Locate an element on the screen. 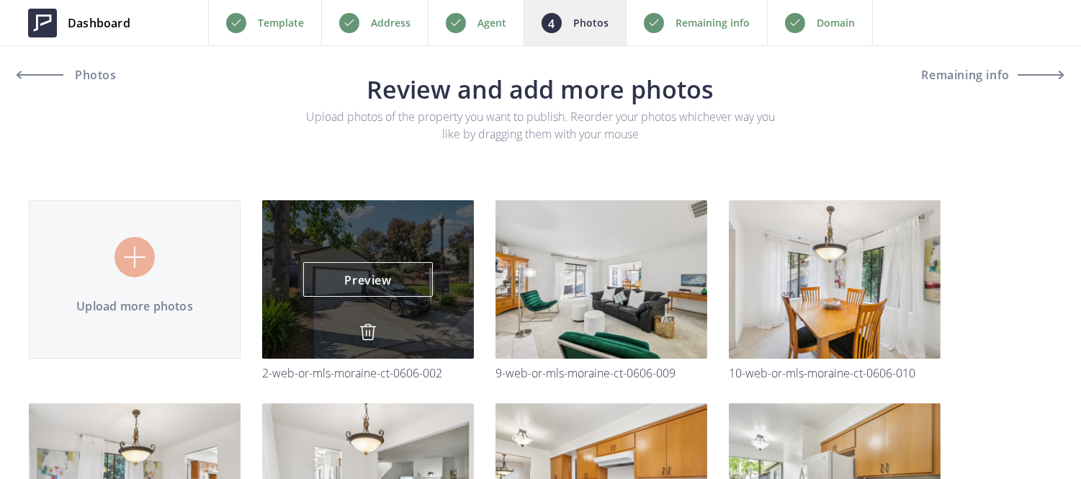  p: Template is located at coordinates (281, 23).